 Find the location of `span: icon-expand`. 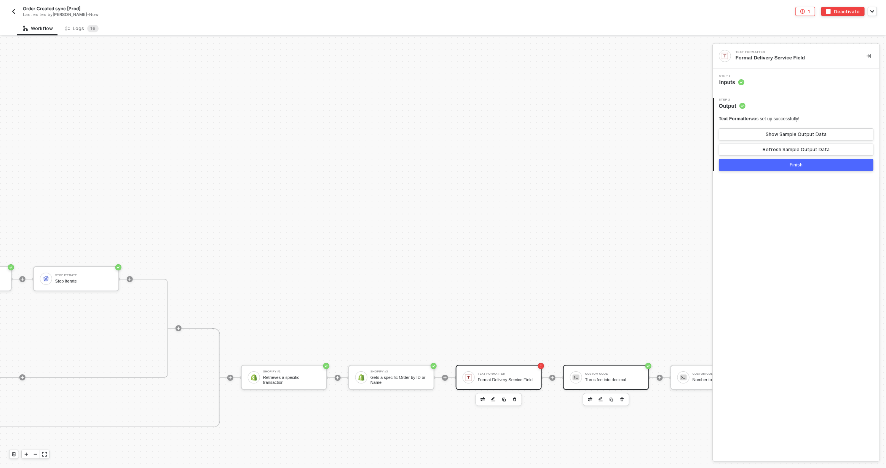

span: icon-expand is located at coordinates (45, 454).